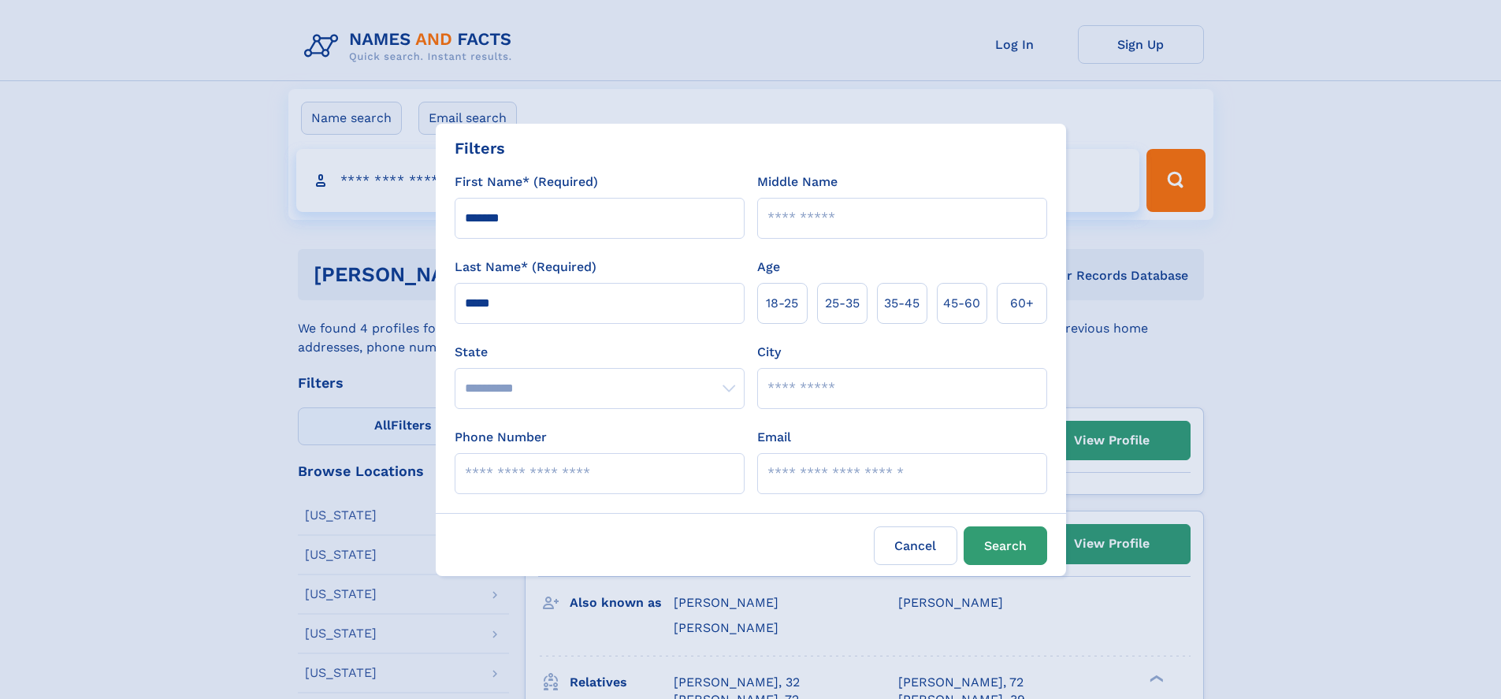 The width and height of the screenshot is (1501, 699). What do you see at coordinates (797, 182) in the screenshot?
I see `label: Middle Name` at bounding box center [797, 182].